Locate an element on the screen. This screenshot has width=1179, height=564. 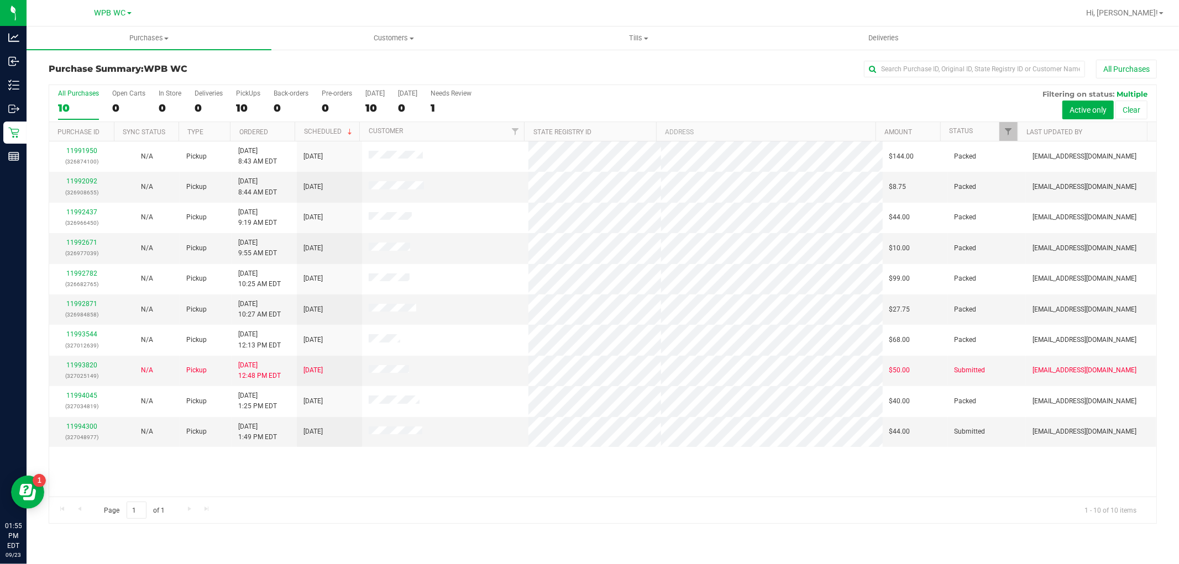
div: Back-orders is located at coordinates (291, 93).